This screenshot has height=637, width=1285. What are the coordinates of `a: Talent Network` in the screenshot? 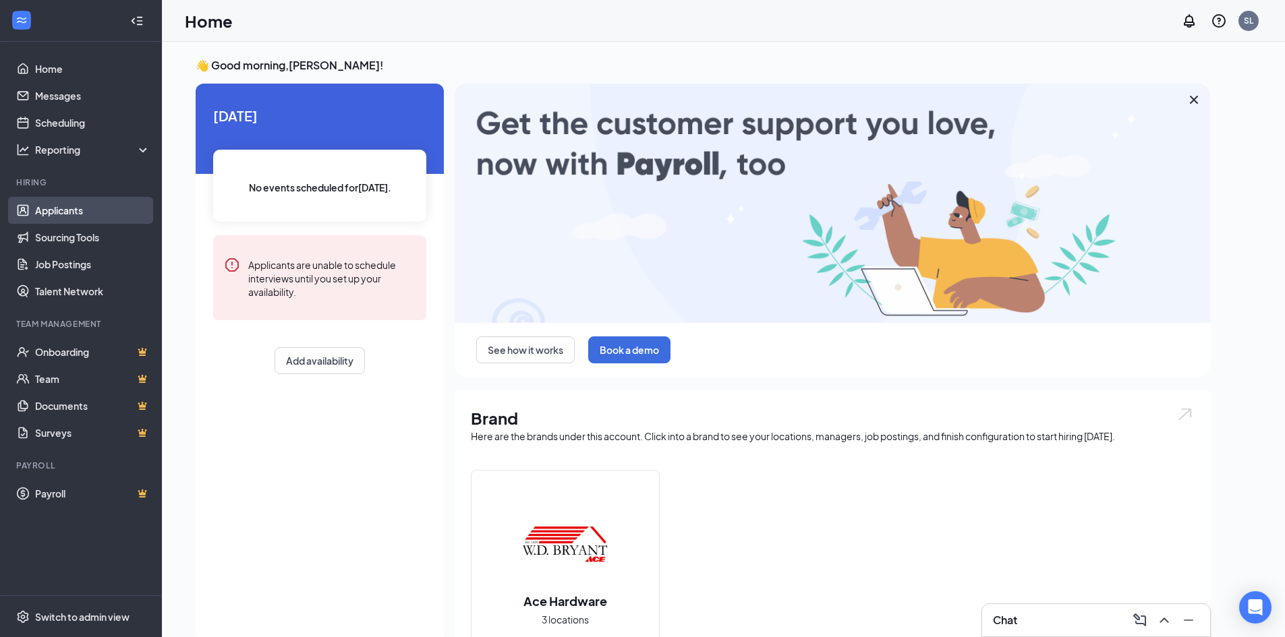 It's located at (92, 291).